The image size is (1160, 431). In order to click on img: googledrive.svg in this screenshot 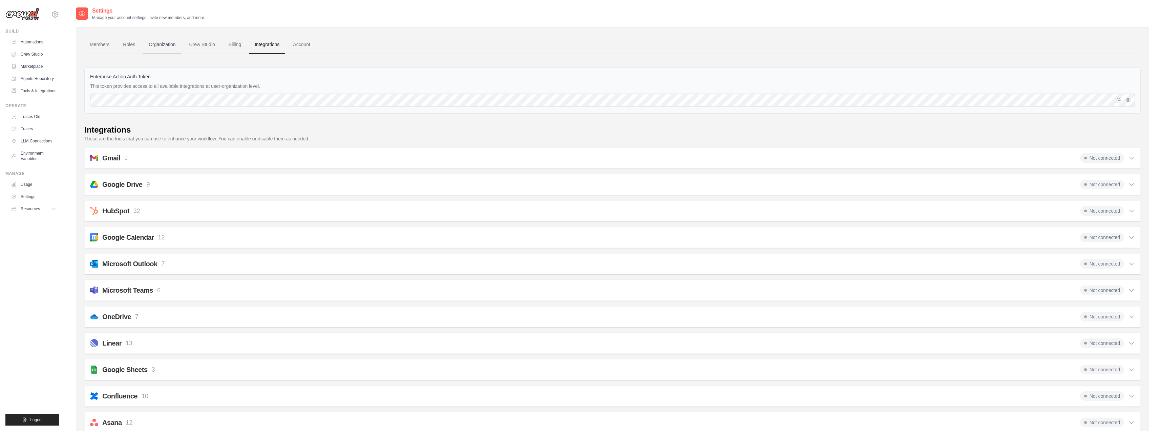, I will do `click(94, 184)`.